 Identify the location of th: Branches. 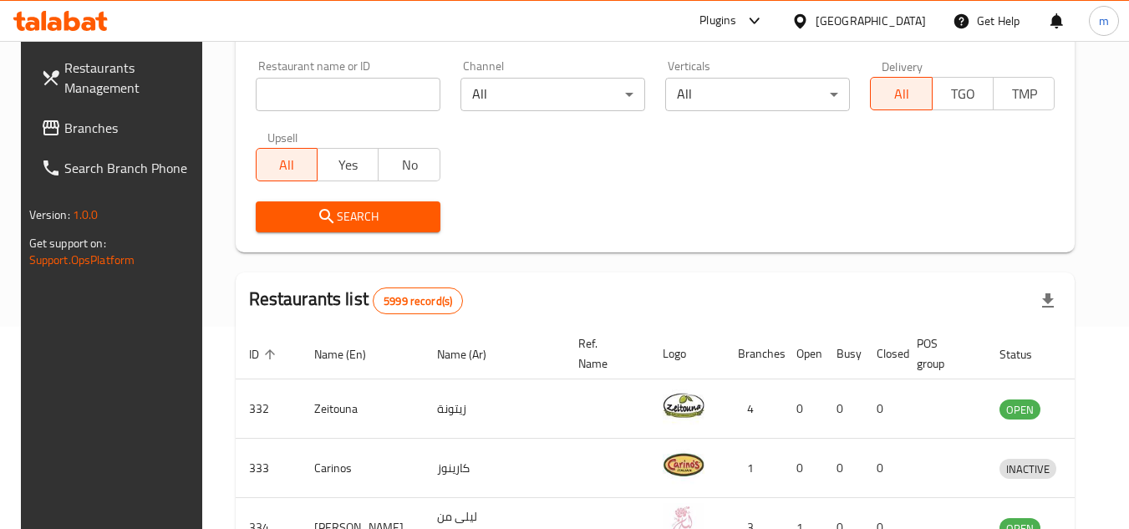
(754, 354).